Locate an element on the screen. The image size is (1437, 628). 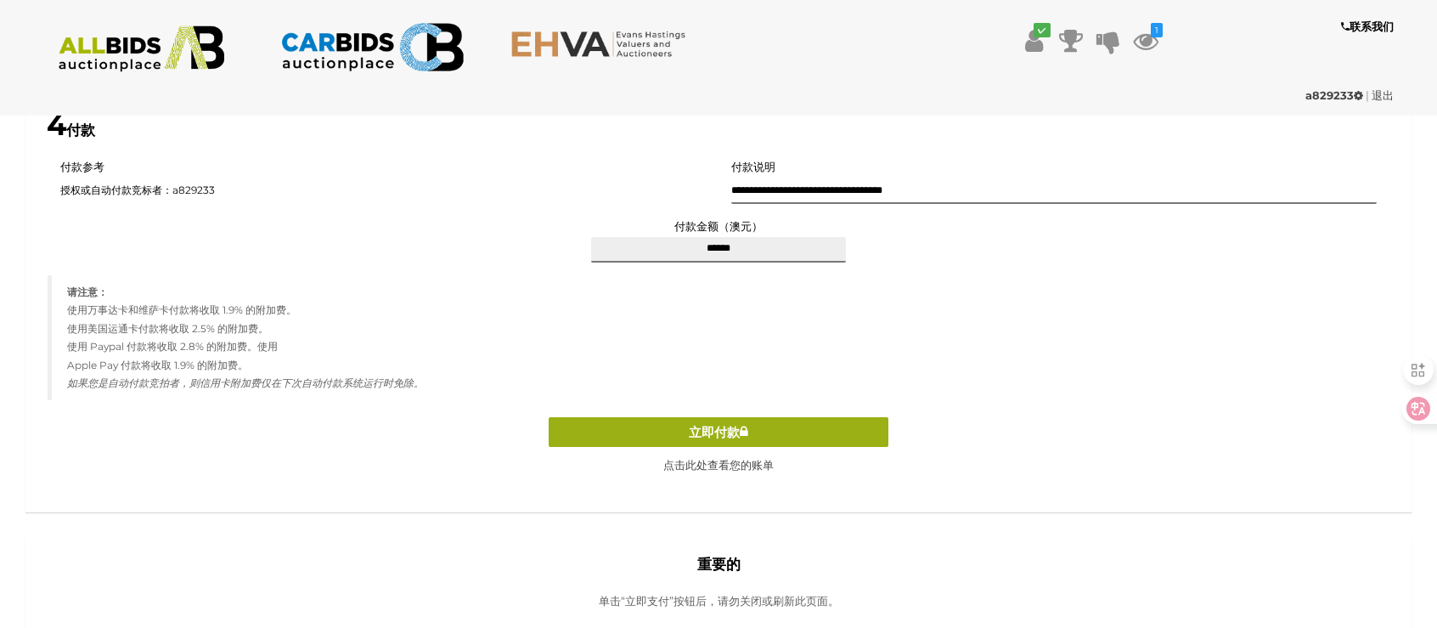
font: 使用 Paypal 付款将收取 2.8% 的附加费。使用 is located at coordinates (172, 346).